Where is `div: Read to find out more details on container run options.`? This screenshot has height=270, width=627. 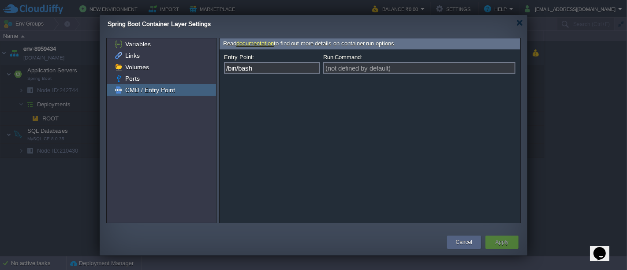 div: Read to find out more details on container run options. is located at coordinates (370, 44).